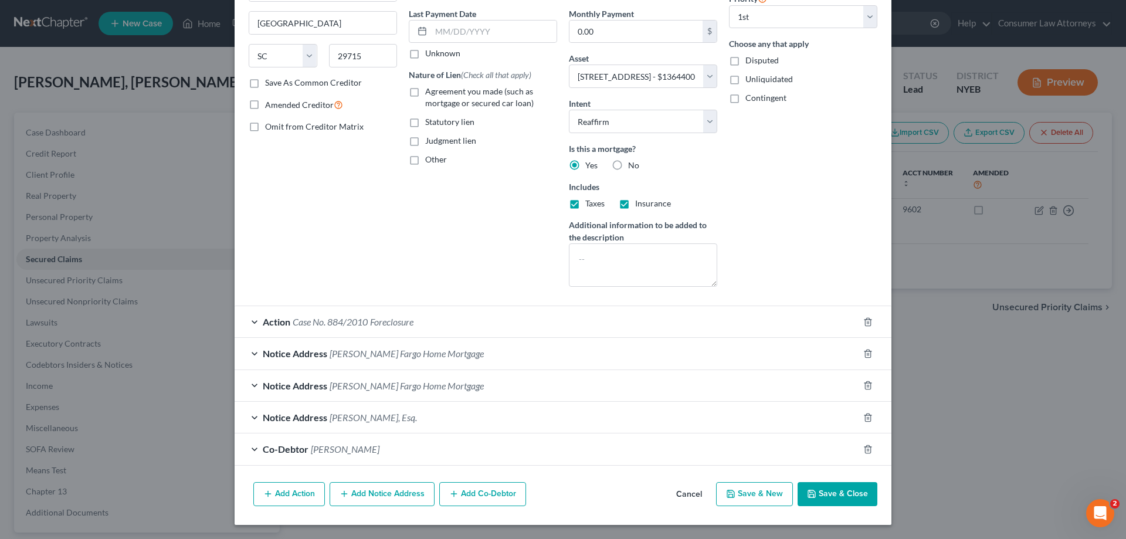  Describe the element at coordinates (803, 43) in the screenshot. I see `label: Choose any that apply` at that location.